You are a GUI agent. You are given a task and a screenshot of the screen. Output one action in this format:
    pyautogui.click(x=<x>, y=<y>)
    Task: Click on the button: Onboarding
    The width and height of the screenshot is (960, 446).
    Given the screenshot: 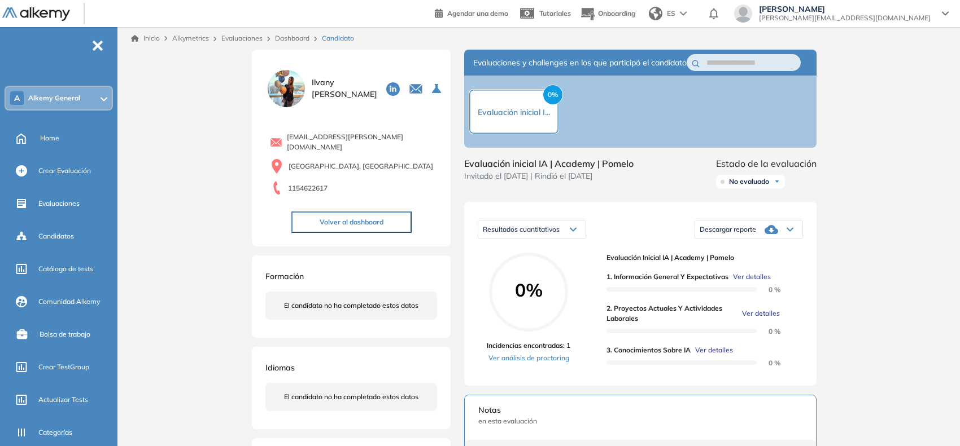 What is the action you would take?
    pyautogui.click(x=607, y=14)
    